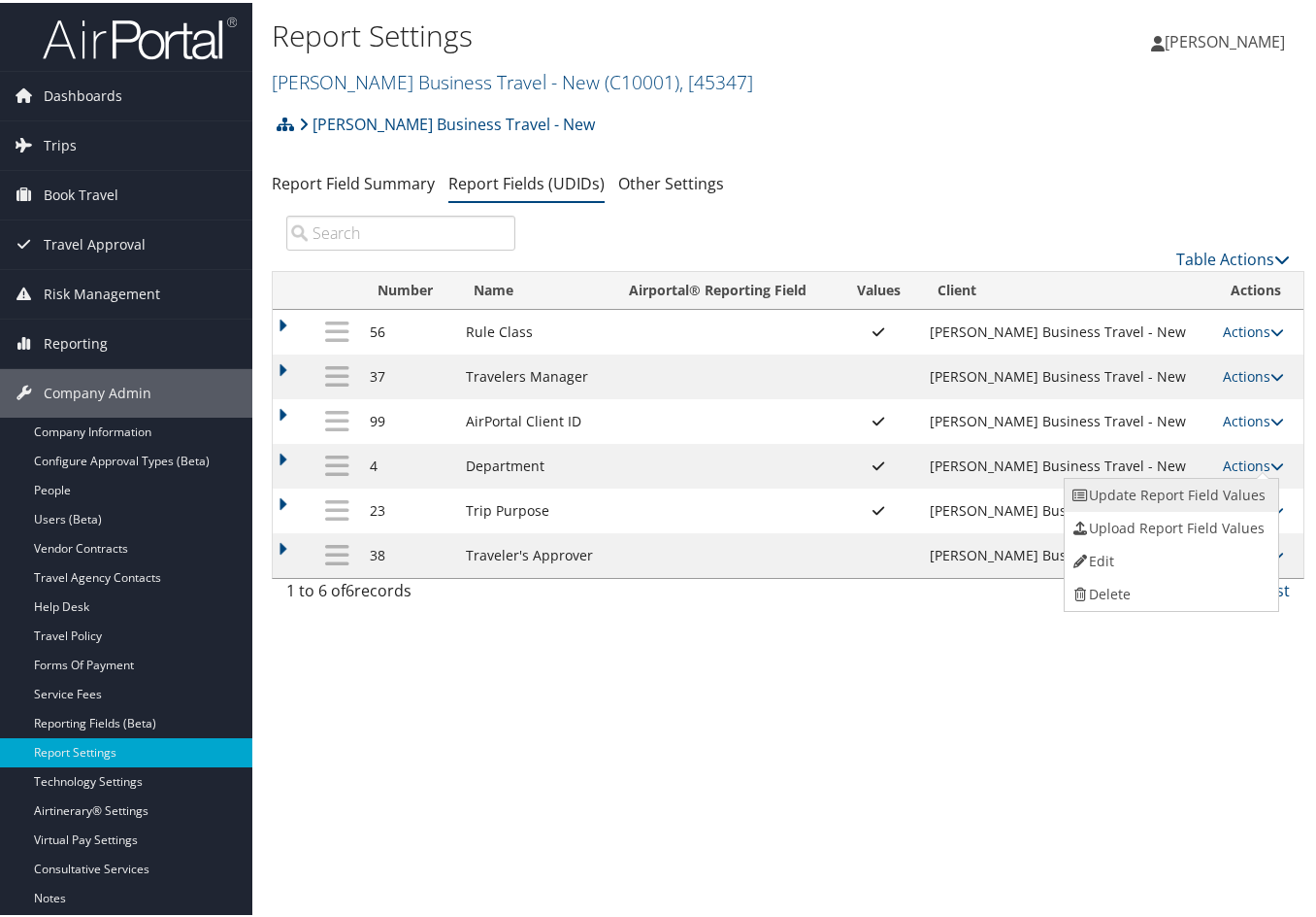 This screenshot has width=1316, height=917. I want to click on span: ( C10001 ), so click(642, 79).